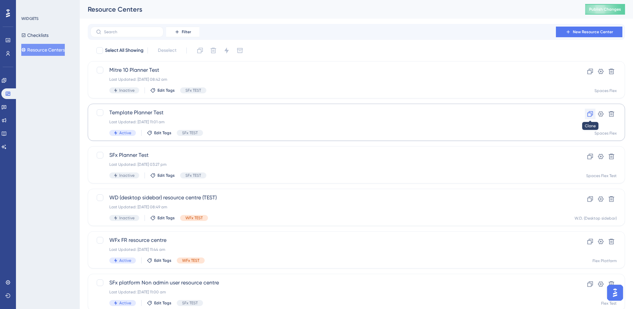 This screenshot has width=633, height=309. I want to click on span: New Resource Center, so click(592, 32).